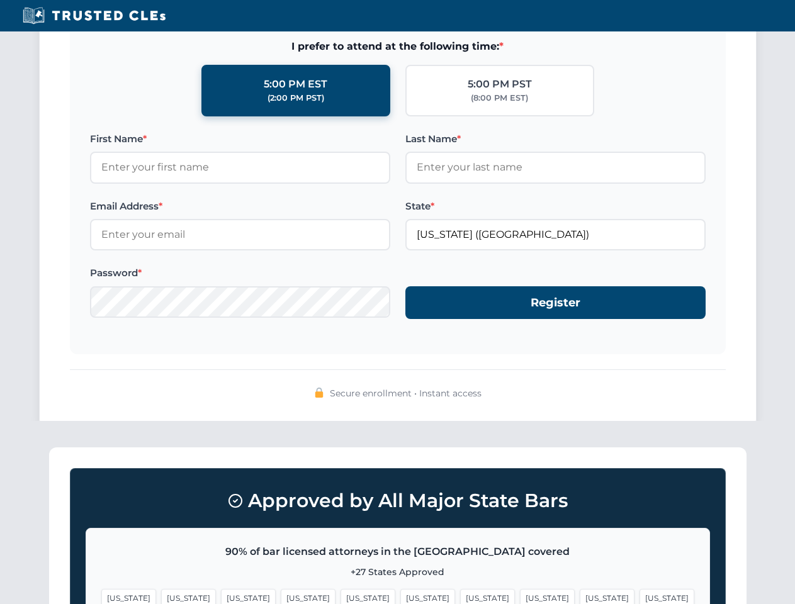 The image size is (795, 604). Describe the element at coordinates (398, 47) in the screenshot. I see `span: I prefer to attend at the following time:` at that location.